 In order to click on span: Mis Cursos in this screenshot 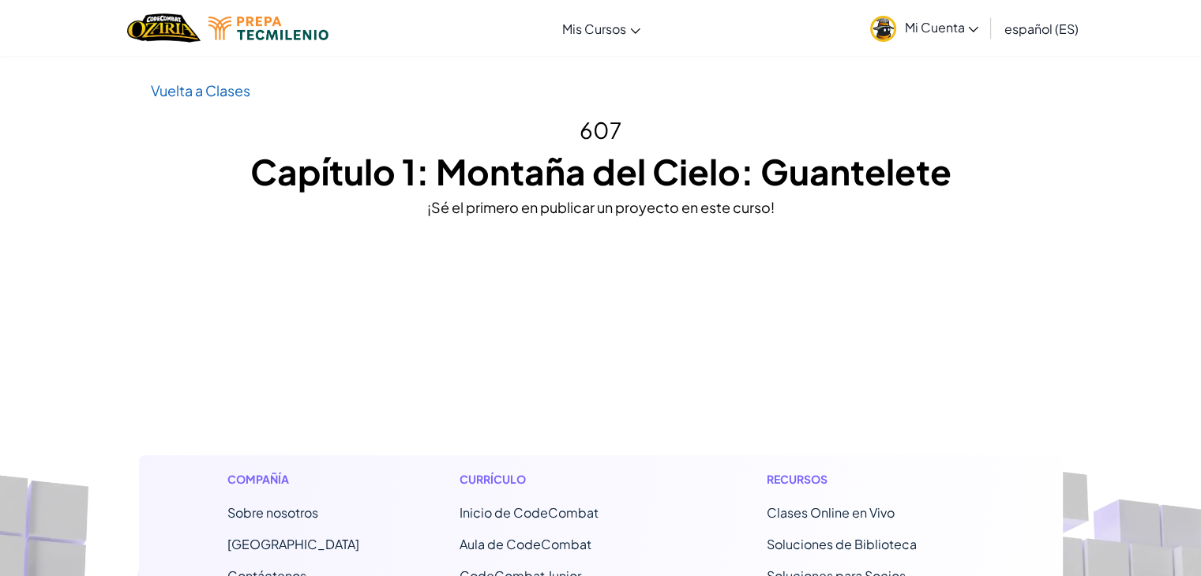, I will do `click(594, 28)`.